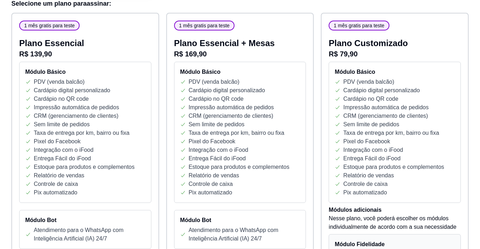 The height and width of the screenshot is (249, 480). I want to click on p: R$ 79,90, so click(395, 54).